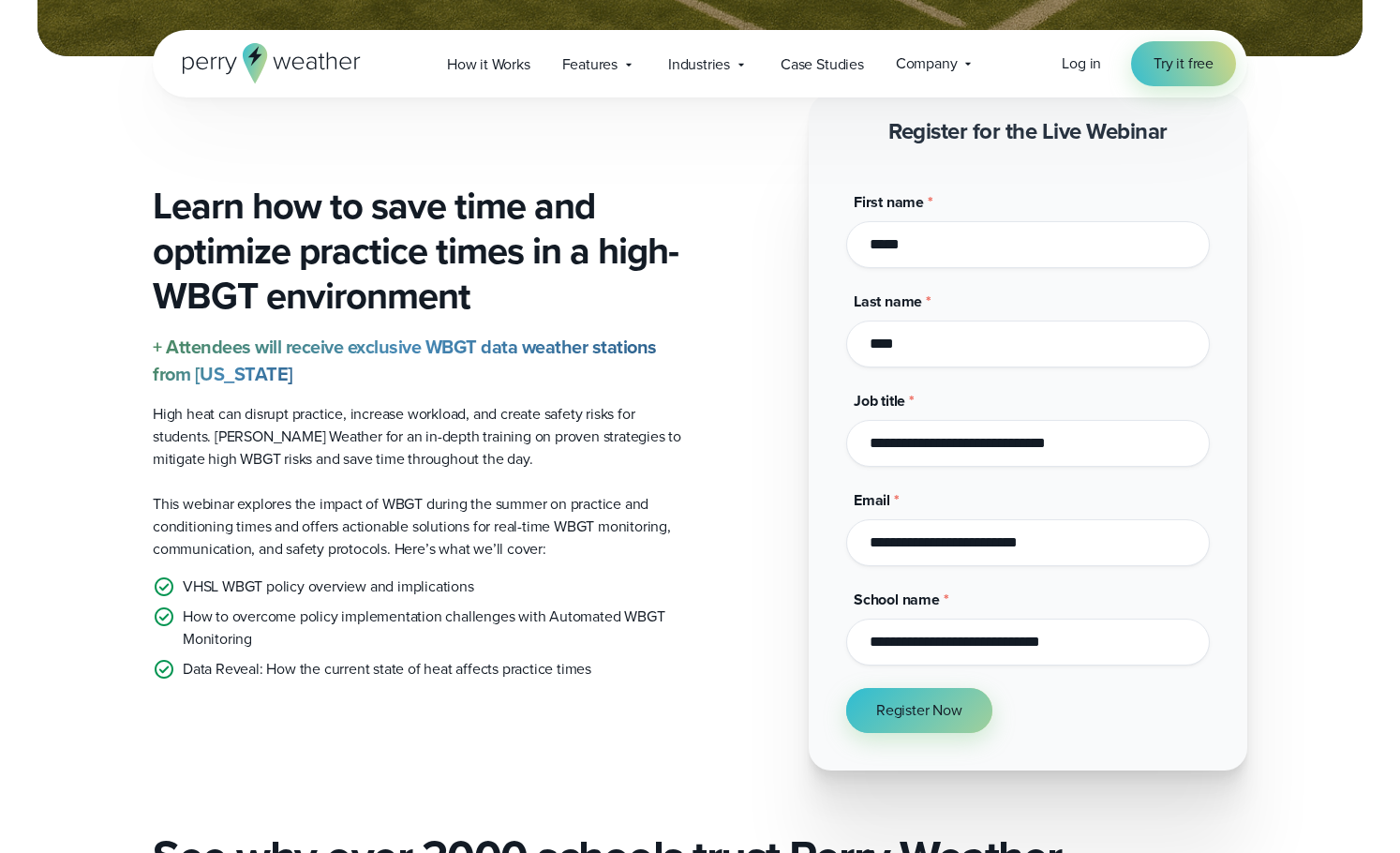 This screenshot has height=853, width=1400. Describe the element at coordinates (1082, 63) in the screenshot. I see `span: Log in` at that location.